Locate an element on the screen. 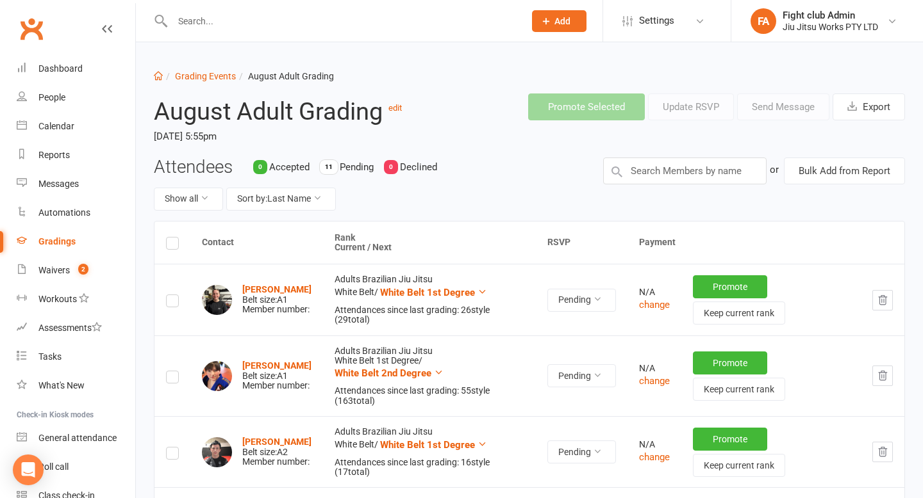 The image size is (923, 498). img: Allyson Armstrong is located at coordinates (217, 300).